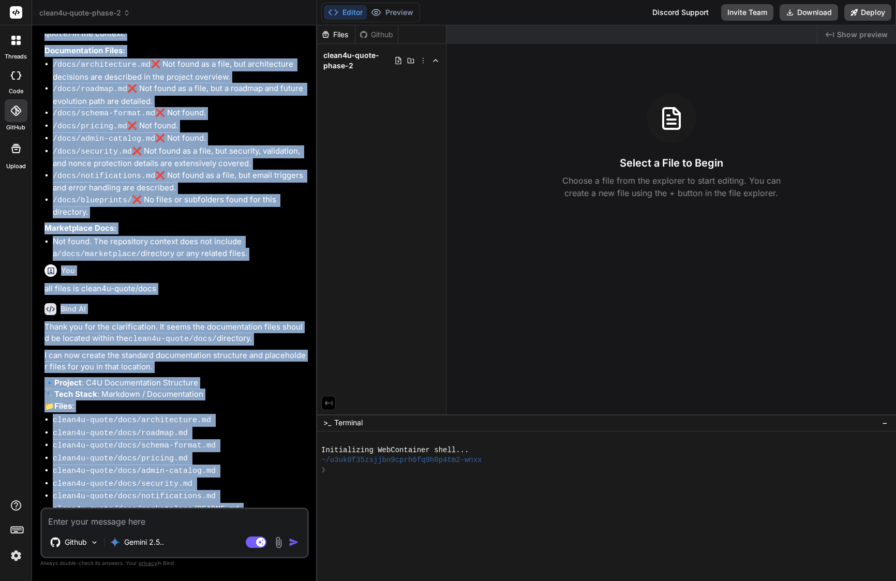 This screenshot has height=581, width=896. What do you see at coordinates (16, 56) in the screenshot?
I see `label: threads` at bounding box center [16, 56].